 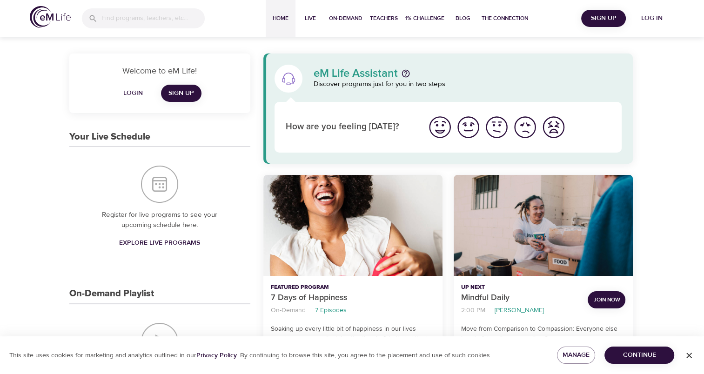 I want to click on span: The Connection, so click(x=505, y=18).